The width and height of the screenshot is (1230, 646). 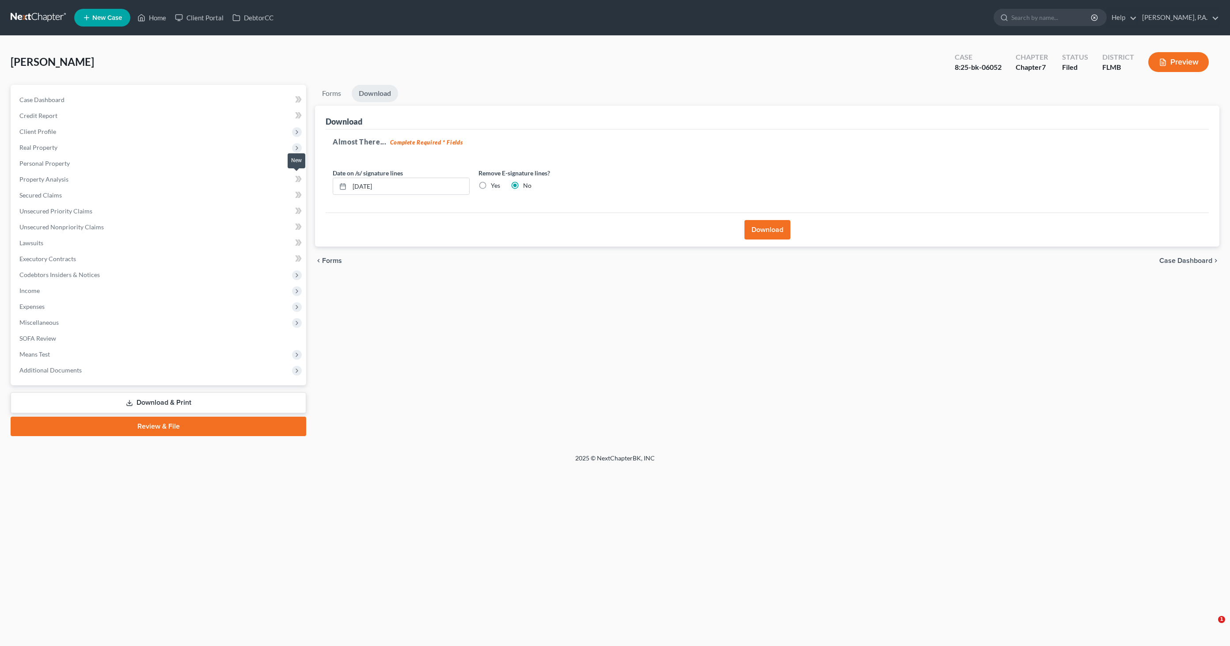 I want to click on span: 1, so click(x=1221, y=619).